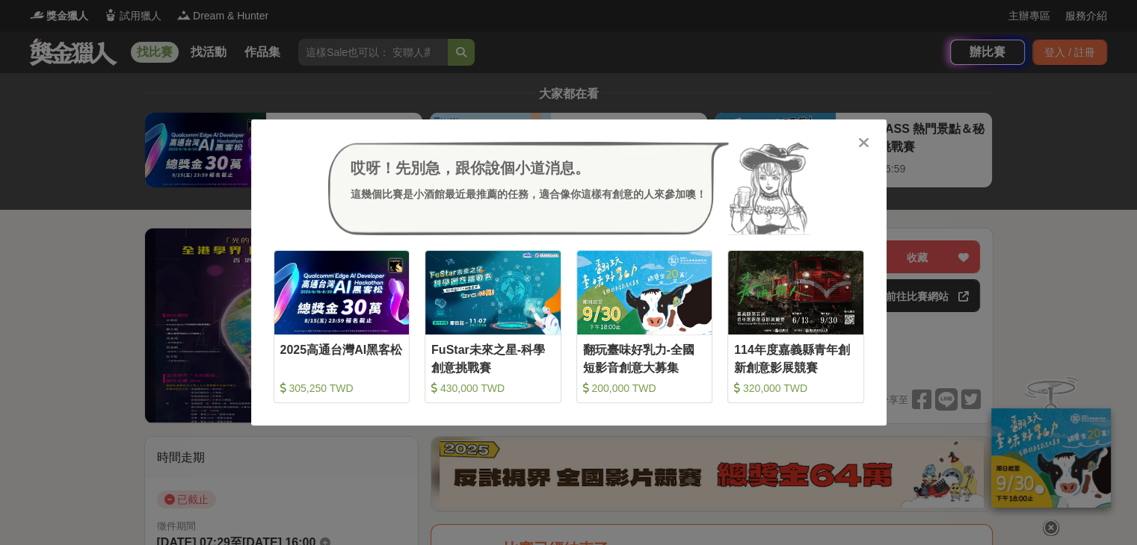 The width and height of the screenshot is (1137, 545). I want to click on div: 430,000 TWD, so click(492, 389).